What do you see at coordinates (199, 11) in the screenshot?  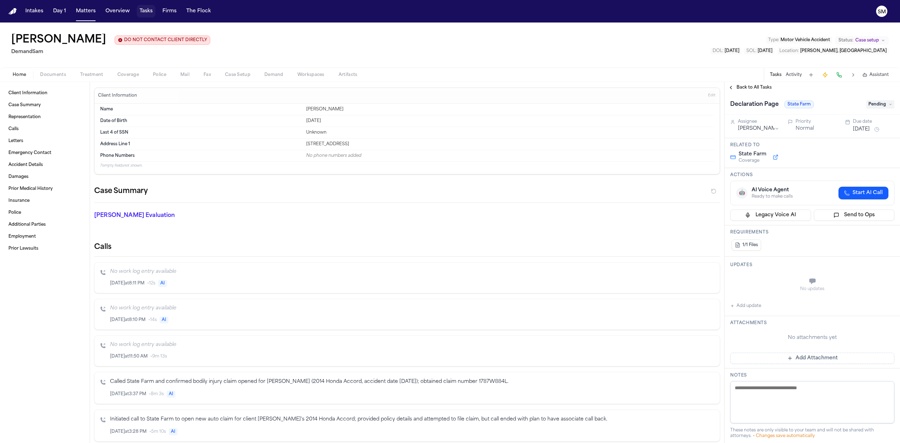 I see `a: The Flock` at bounding box center [199, 11].